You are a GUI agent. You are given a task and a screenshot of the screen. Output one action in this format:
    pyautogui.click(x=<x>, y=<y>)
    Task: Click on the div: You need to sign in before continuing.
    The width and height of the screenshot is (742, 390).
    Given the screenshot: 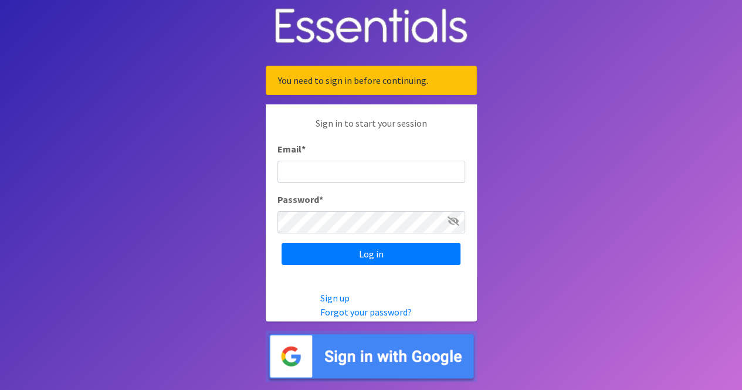 What is the action you would take?
    pyautogui.click(x=371, y=80)
    